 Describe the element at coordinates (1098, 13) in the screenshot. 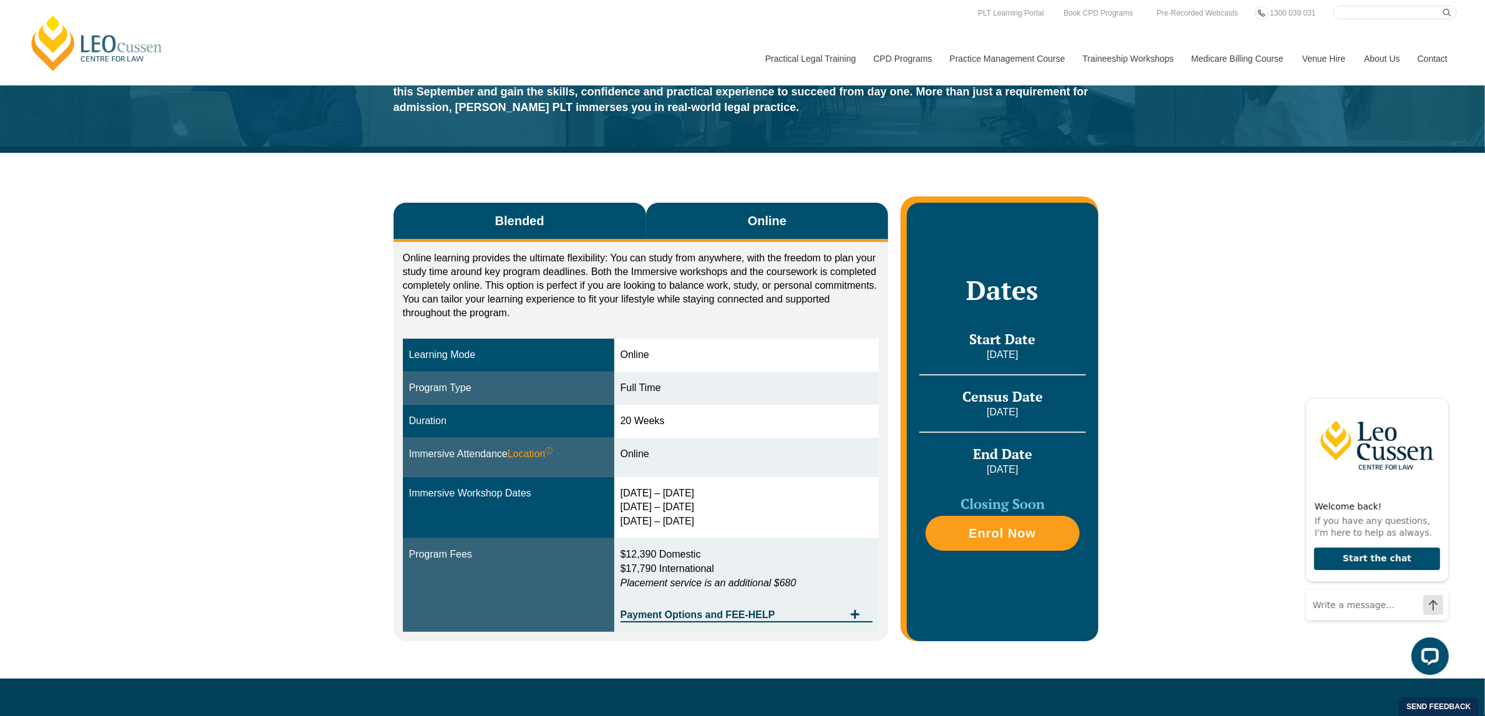

I see `a: Book CPD Programs` at that location.